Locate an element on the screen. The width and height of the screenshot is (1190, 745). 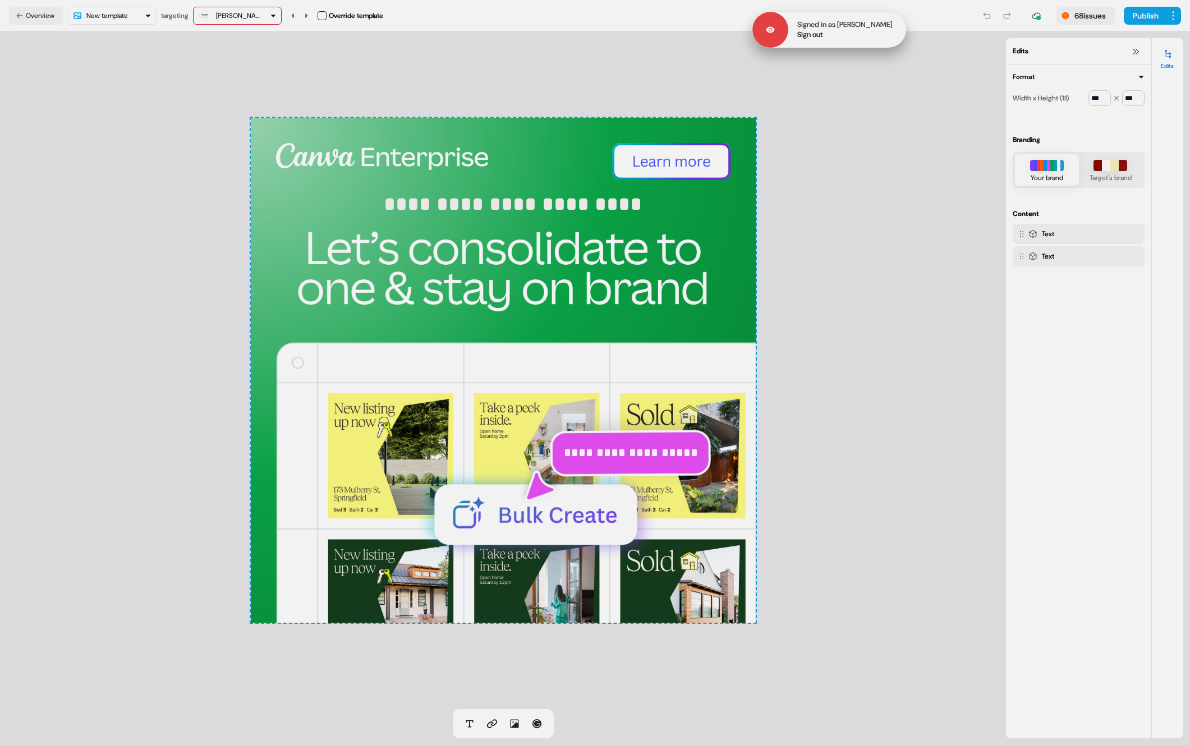
div: targeting is located at coordinates (174, 16).